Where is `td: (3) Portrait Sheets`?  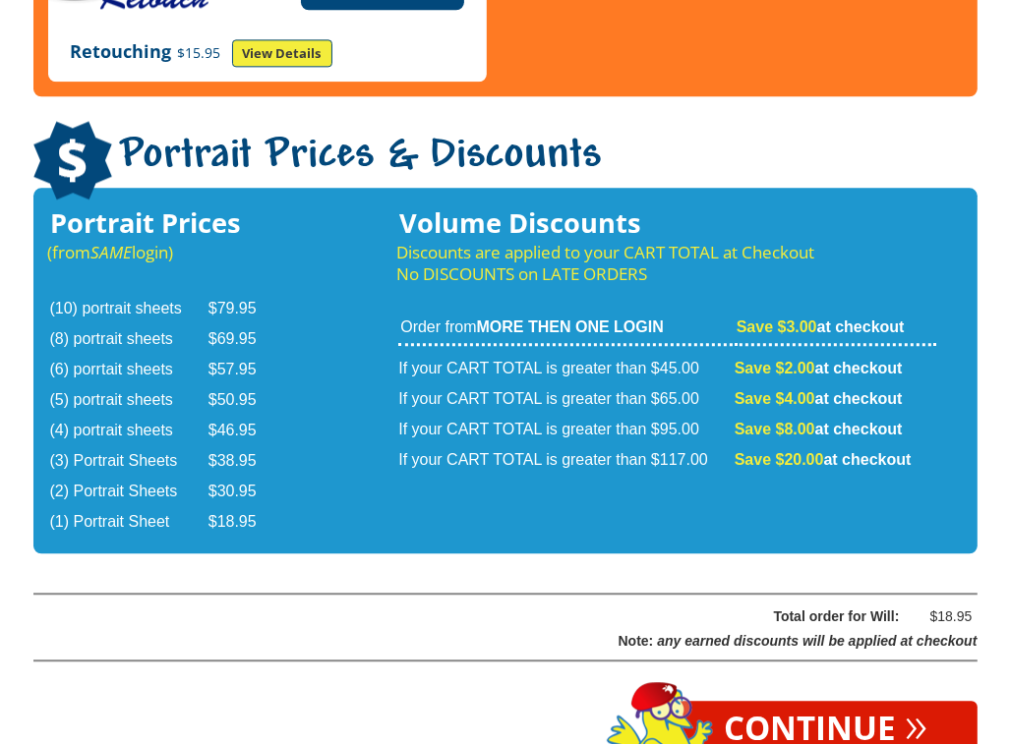
td: (3) Portrait Sheets is located at coordinates (128, 461).